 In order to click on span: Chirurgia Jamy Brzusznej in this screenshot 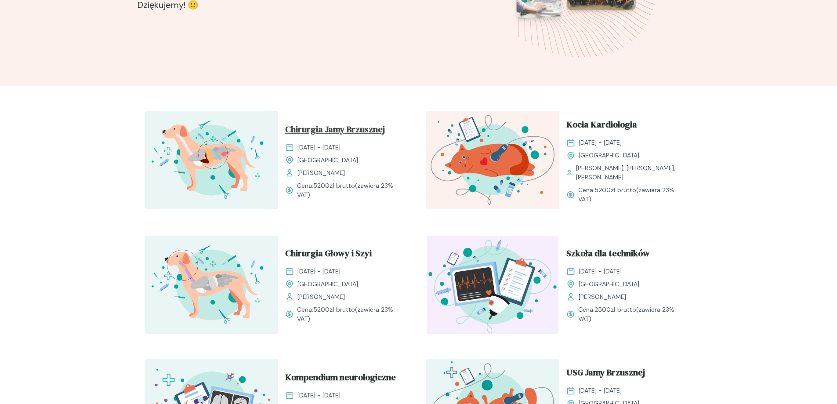, I will do `click(335, 131)`.